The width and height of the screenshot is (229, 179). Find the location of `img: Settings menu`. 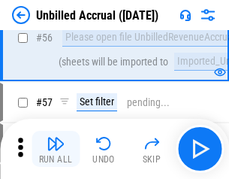

img: Settings menu is located at coordinates (208, 15).